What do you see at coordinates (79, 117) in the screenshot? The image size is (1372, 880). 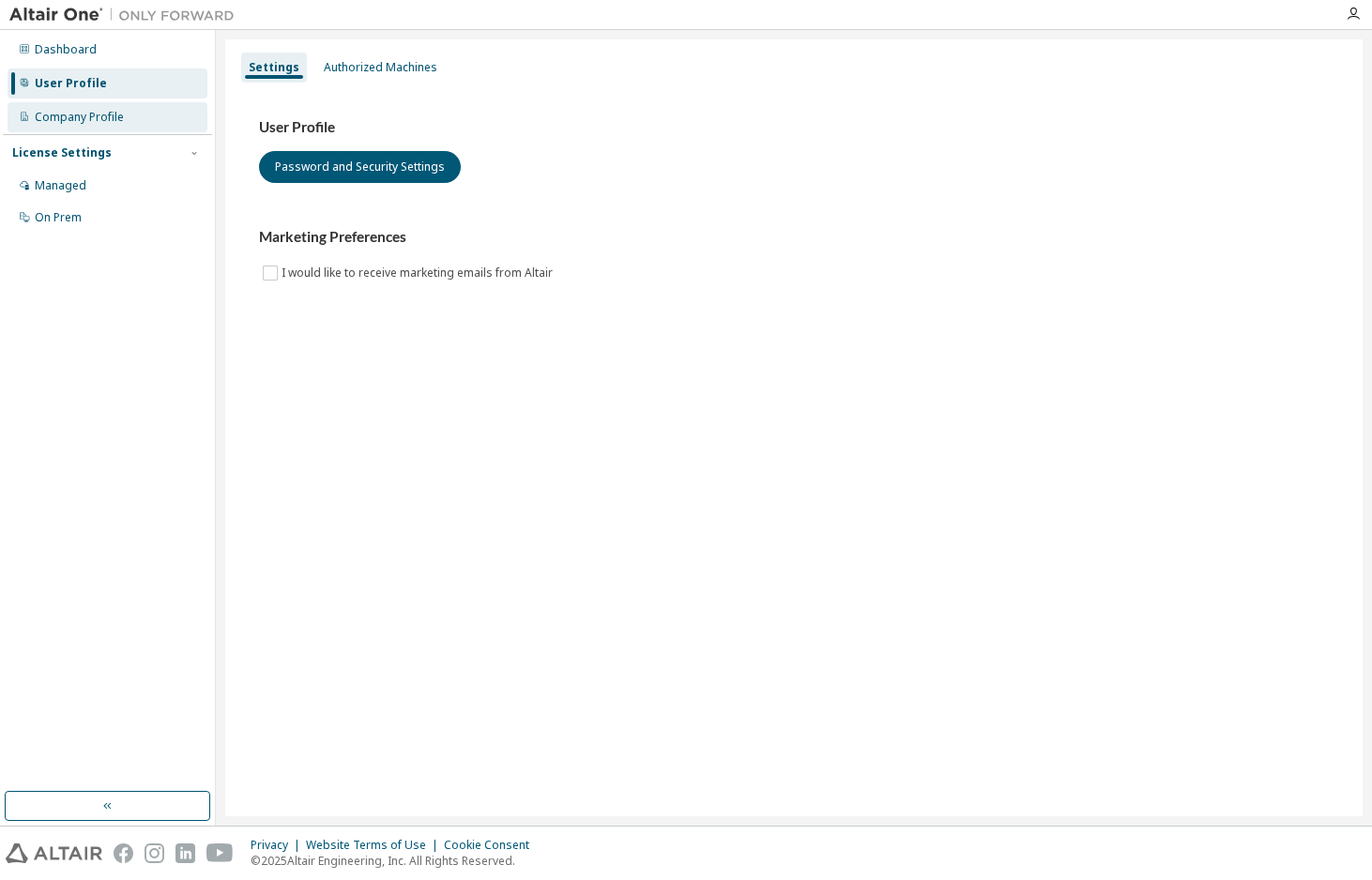 I see `div: Company Profile` at bounding box center [79, 117].